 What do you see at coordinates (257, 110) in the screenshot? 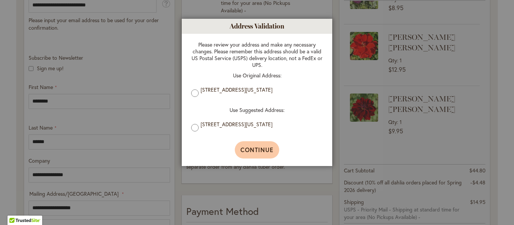
I see `p: Use Suggested Address:` at bounding box center [257, 110].